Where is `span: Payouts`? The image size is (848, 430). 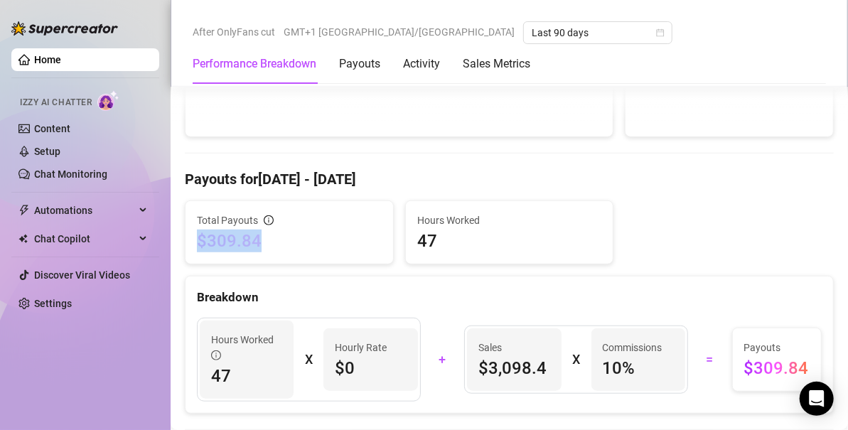
span: Payouts is located at coordinates (777, 347).